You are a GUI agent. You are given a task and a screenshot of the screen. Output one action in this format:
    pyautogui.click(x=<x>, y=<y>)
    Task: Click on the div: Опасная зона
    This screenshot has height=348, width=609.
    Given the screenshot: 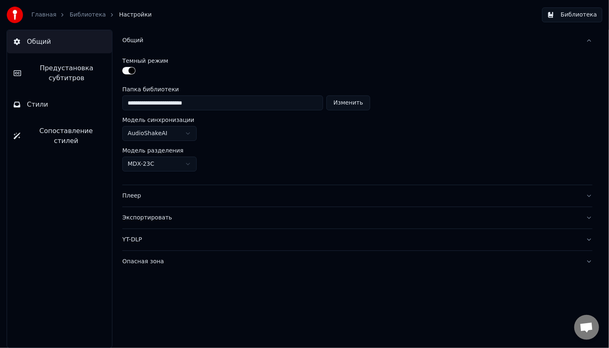 What is the action you would take?
    pyautogui.click(x=351, y=261)
    